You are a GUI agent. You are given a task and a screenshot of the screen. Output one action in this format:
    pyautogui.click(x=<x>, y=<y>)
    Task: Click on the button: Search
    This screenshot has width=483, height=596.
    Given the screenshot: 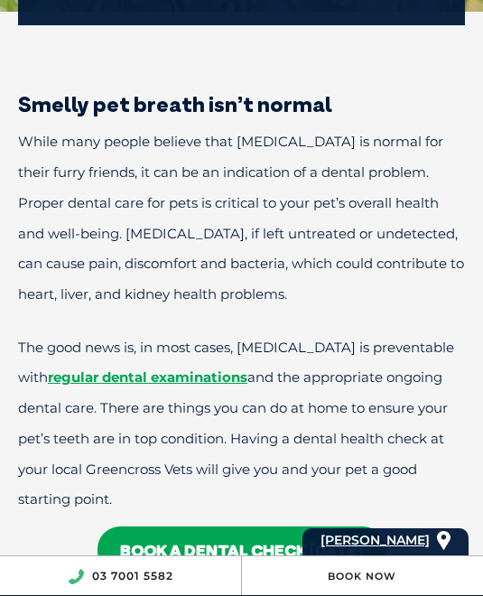 What is the action you would take?
    pyautogui.click(x=457, y=91)
    